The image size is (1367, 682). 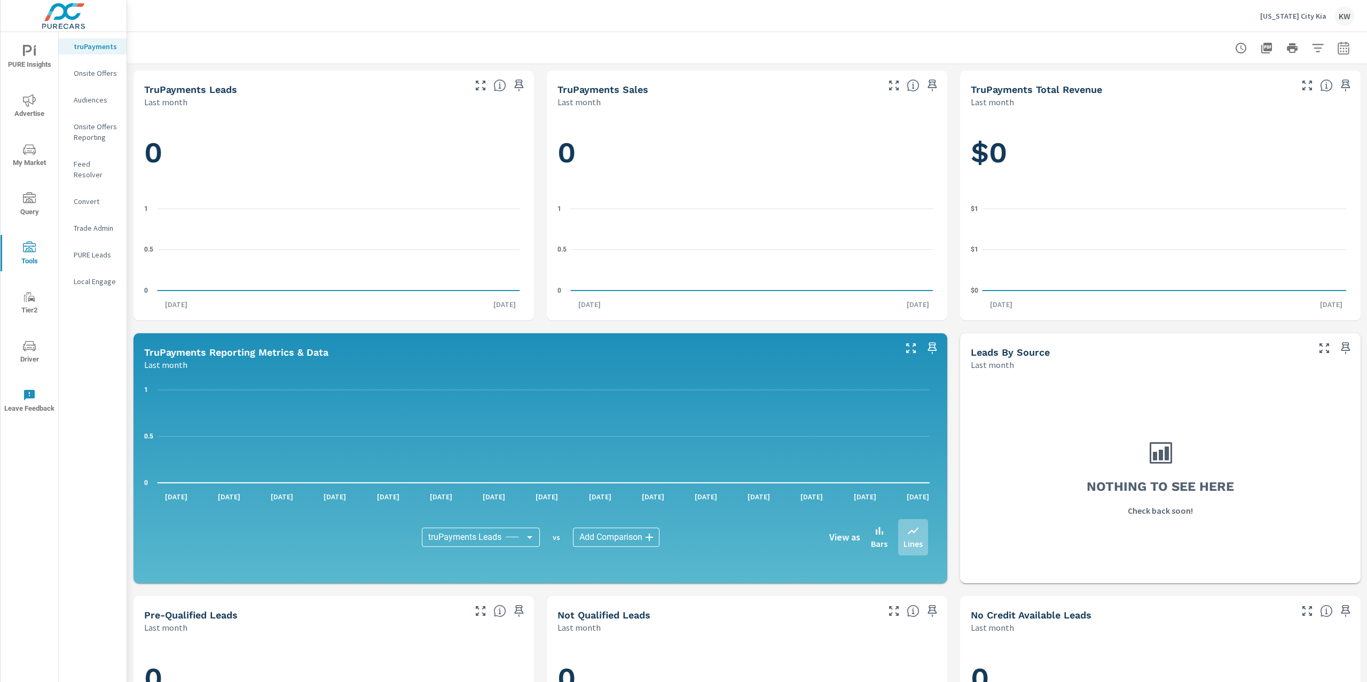 I want to click on div: Convert, so click(x=92, y=201).